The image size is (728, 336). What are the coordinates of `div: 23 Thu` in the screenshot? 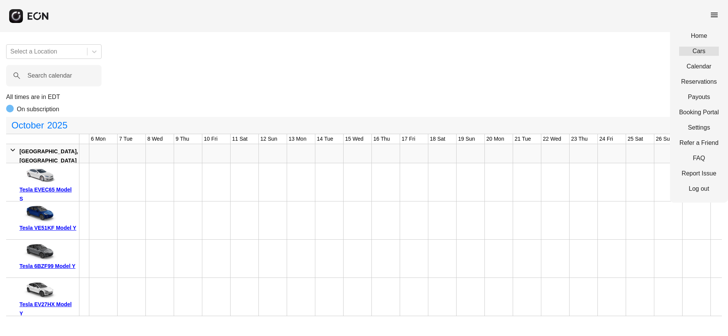 It's located at (579, 139).